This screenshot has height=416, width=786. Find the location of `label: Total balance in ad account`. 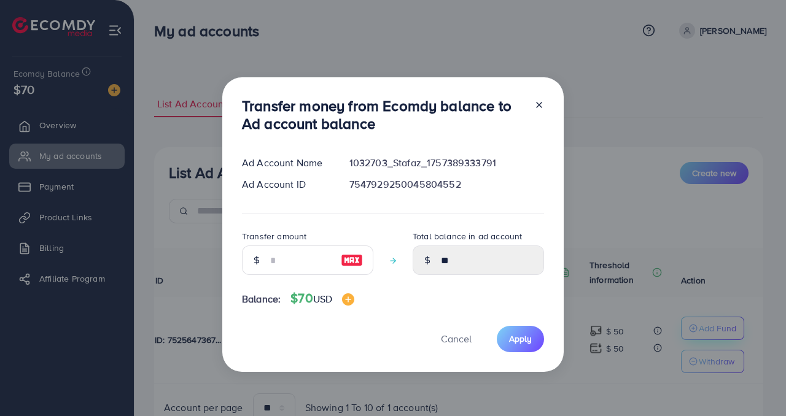

label: Total balance in ad account is located at coordinates (467, 236).